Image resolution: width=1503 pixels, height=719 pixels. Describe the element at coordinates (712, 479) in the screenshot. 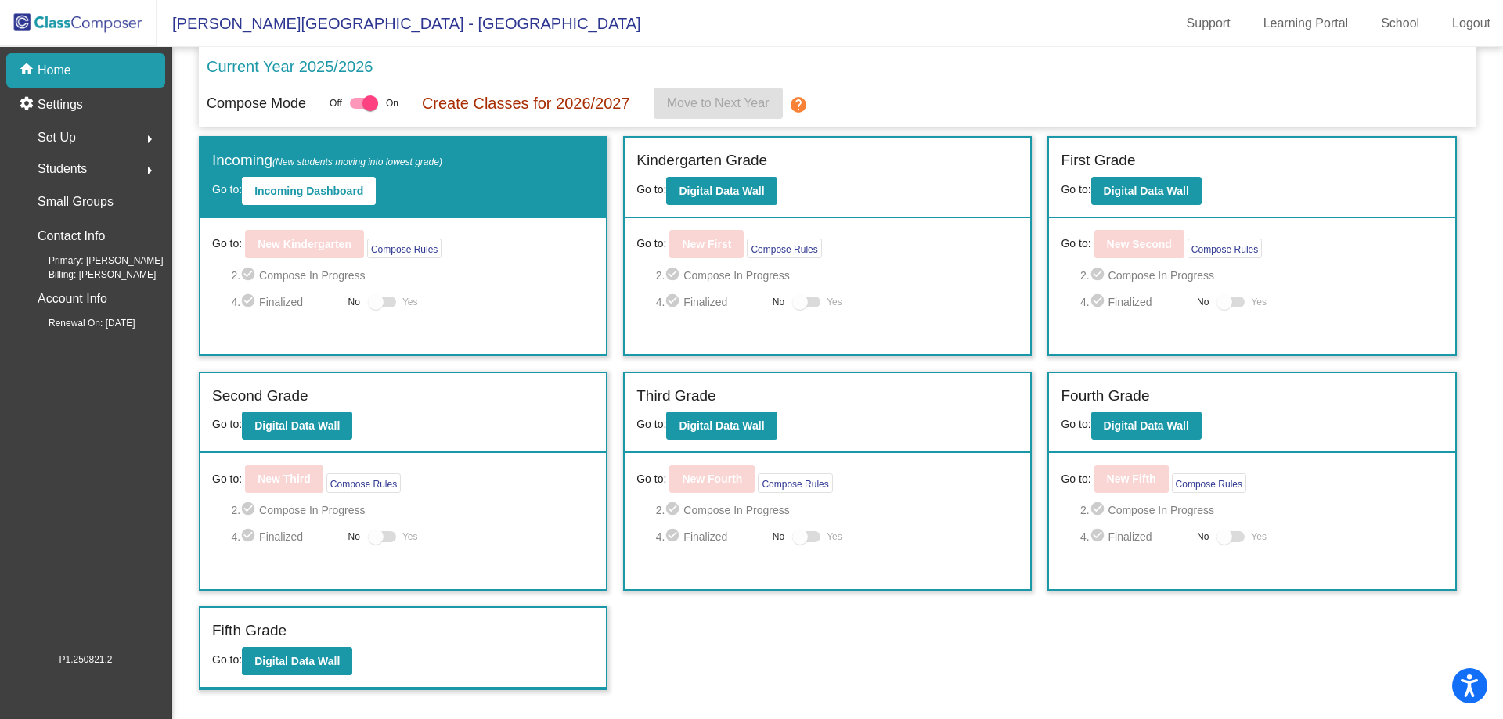

I see `button: New Fourth` at that location.